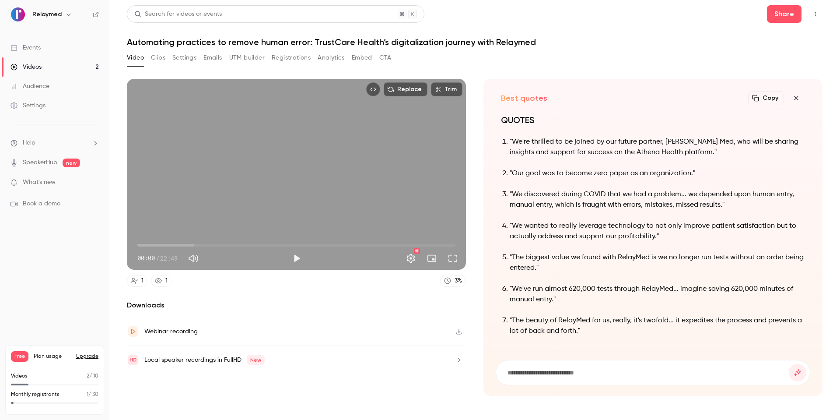 The width and height of the screenshot is (840, 420). Describe the element at coordinates (40, 162) in the screenshot. I see `a: SpeakerHub` at that location.